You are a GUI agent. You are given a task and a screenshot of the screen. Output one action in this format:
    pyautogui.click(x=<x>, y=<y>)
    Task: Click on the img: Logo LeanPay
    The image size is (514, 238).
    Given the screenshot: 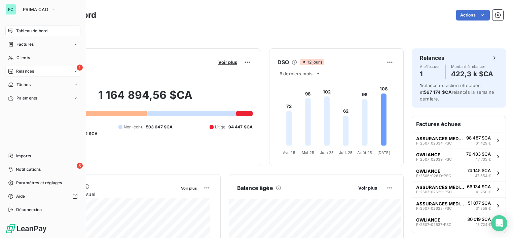 What is the action you would take?
    pyautogui.click(x=26, y=229)
    